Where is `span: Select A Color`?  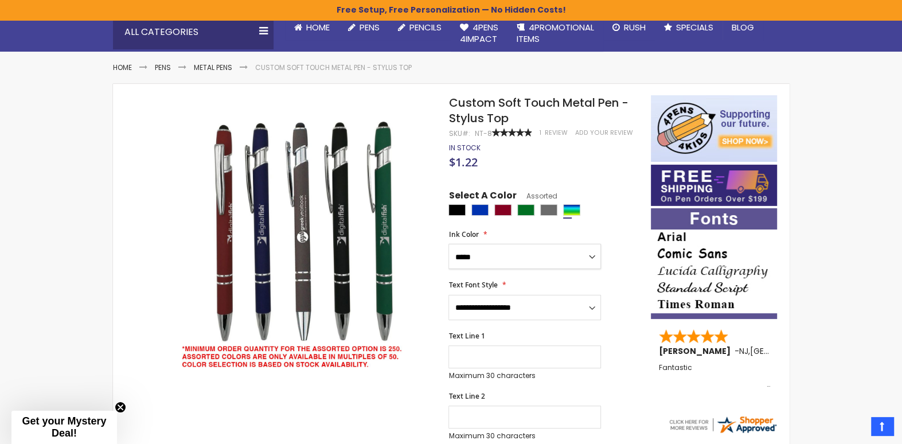
span: Select A Color is located at coordinates (482, 197).